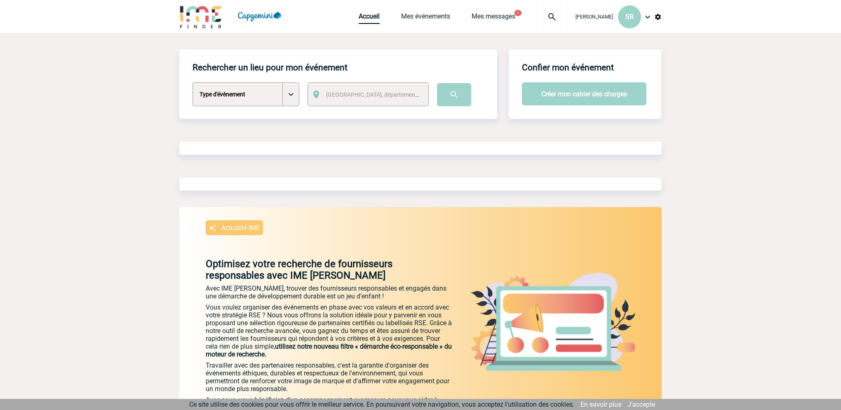  I want to click on a: Accueil, so click(369, 18).